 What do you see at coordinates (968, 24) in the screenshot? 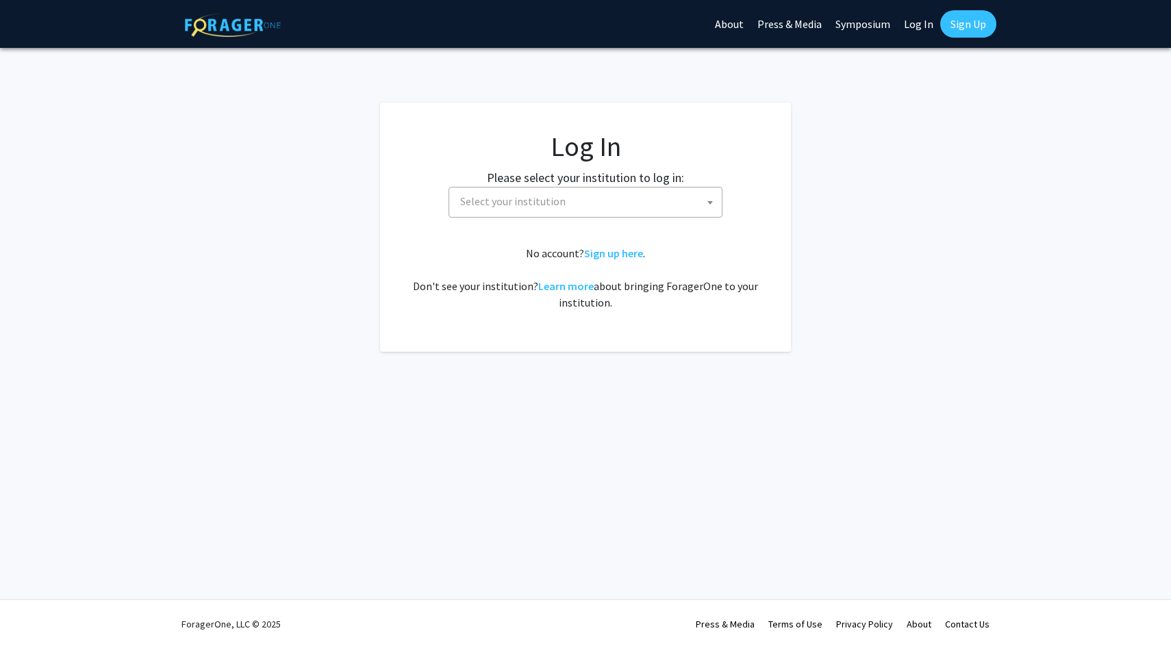
I see `a: Sign Up` at bounding box center [968, 24].